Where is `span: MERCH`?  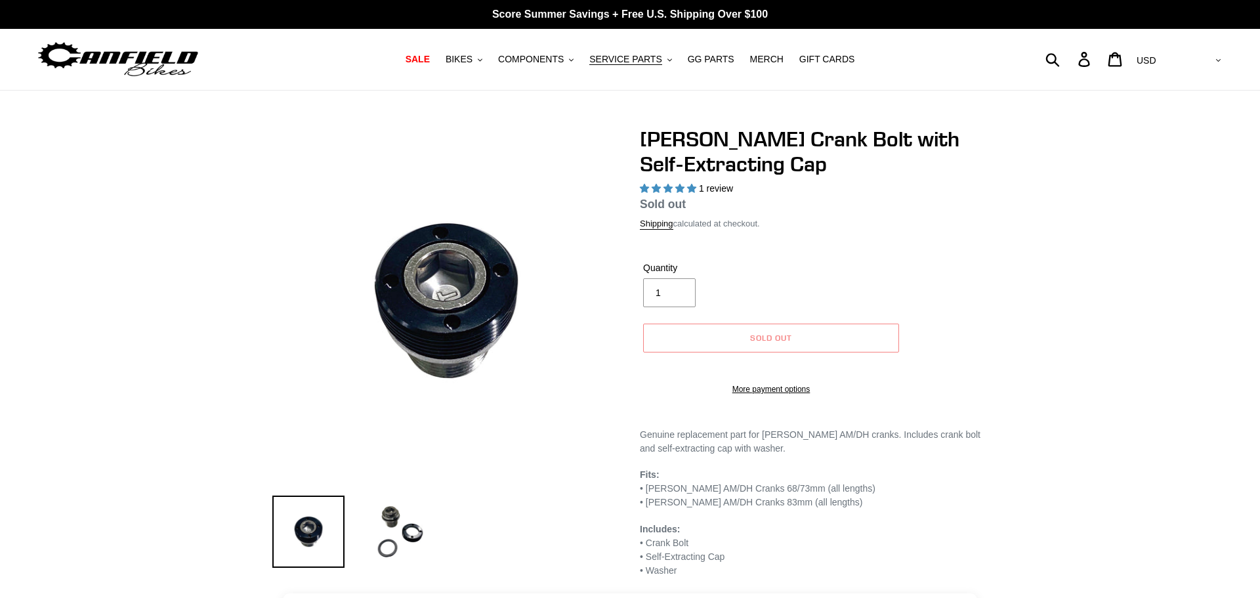
span: MERCH is located at coordinates (766, 59).